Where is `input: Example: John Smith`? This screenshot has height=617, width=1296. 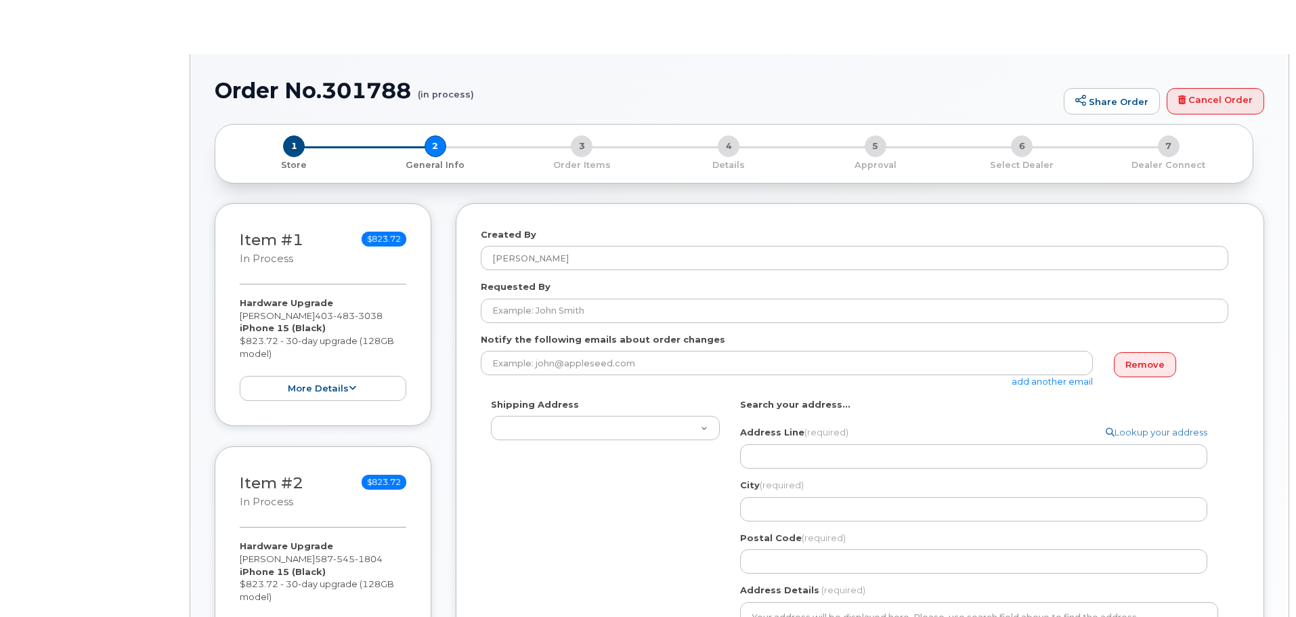 input: Example: John Smith is located at coordinates (855, 311).